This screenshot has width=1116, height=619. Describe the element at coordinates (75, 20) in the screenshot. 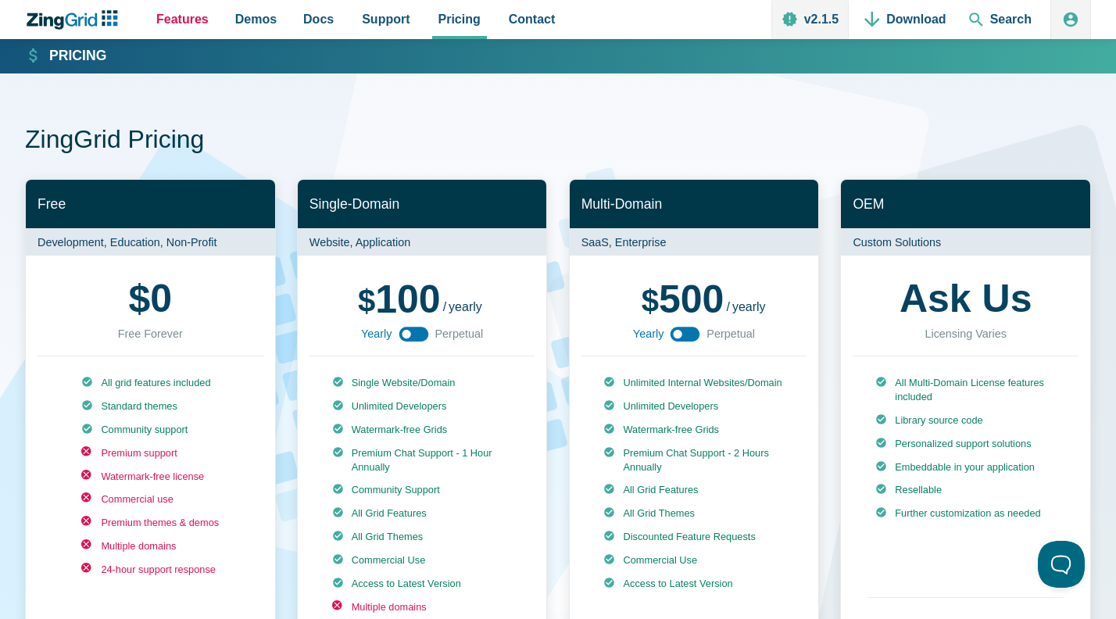

I see `a: ZingChart Logo. Click to return to the homepage` at that location.